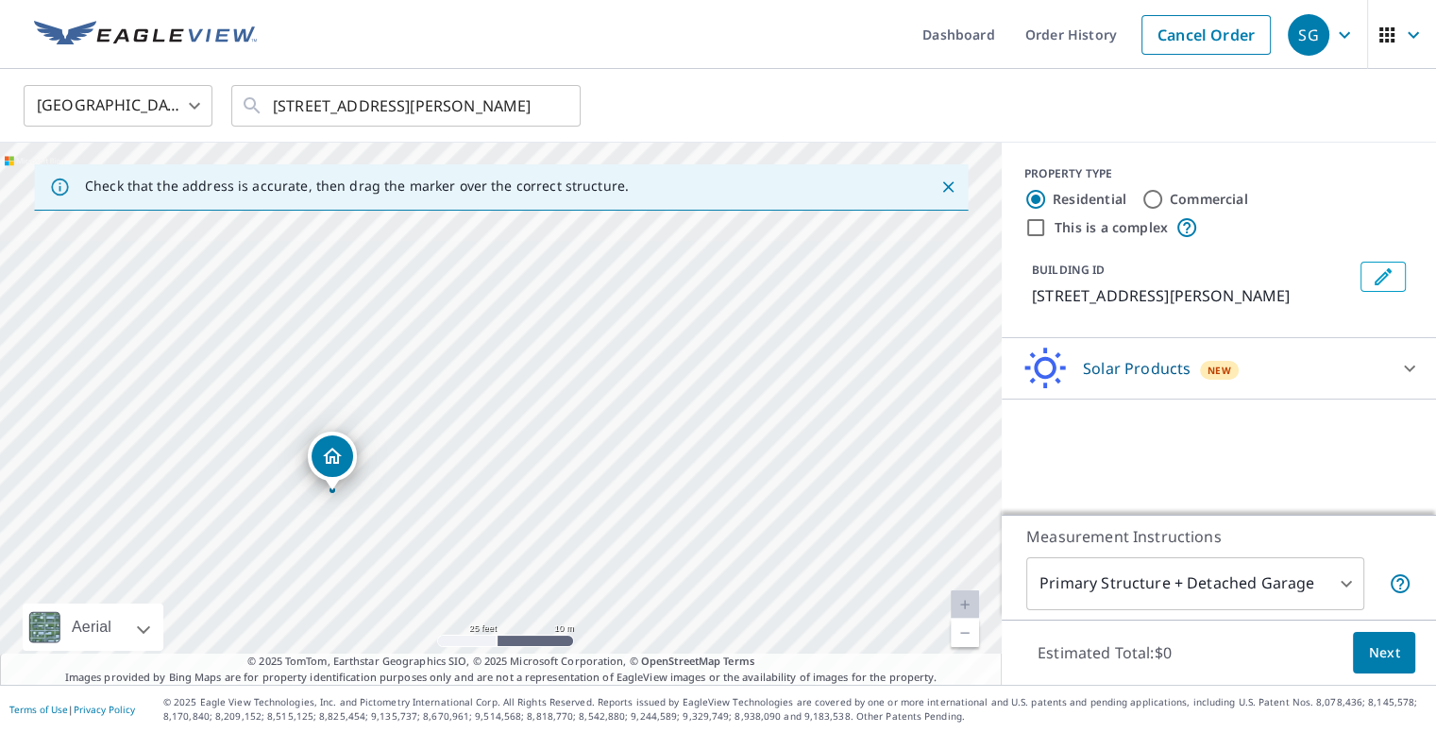 This screenshot has width=1436, height=733. What do you see at coordinates (1384, 652) in the screenshot?
I see `span: Next` at bounding box center [1384, 652].